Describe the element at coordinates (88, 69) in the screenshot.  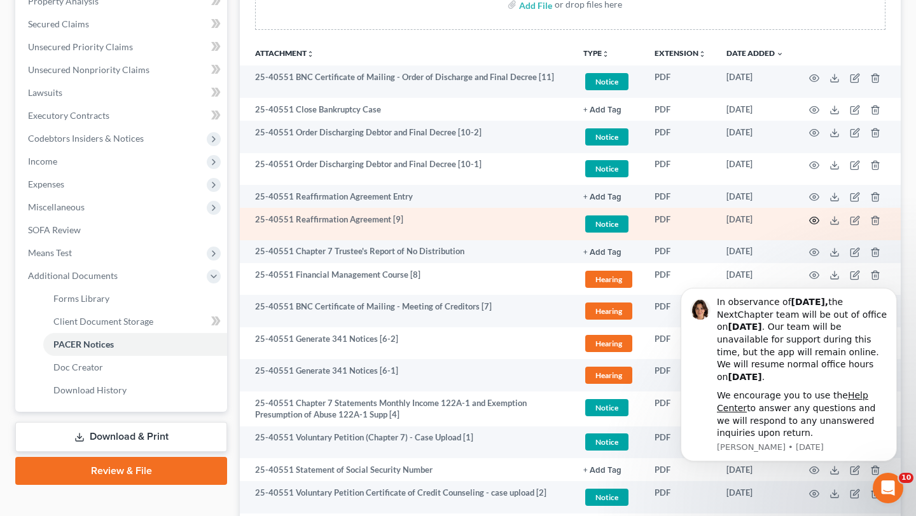
I see `span: Unsecured Nonpriority Claims` at that location.